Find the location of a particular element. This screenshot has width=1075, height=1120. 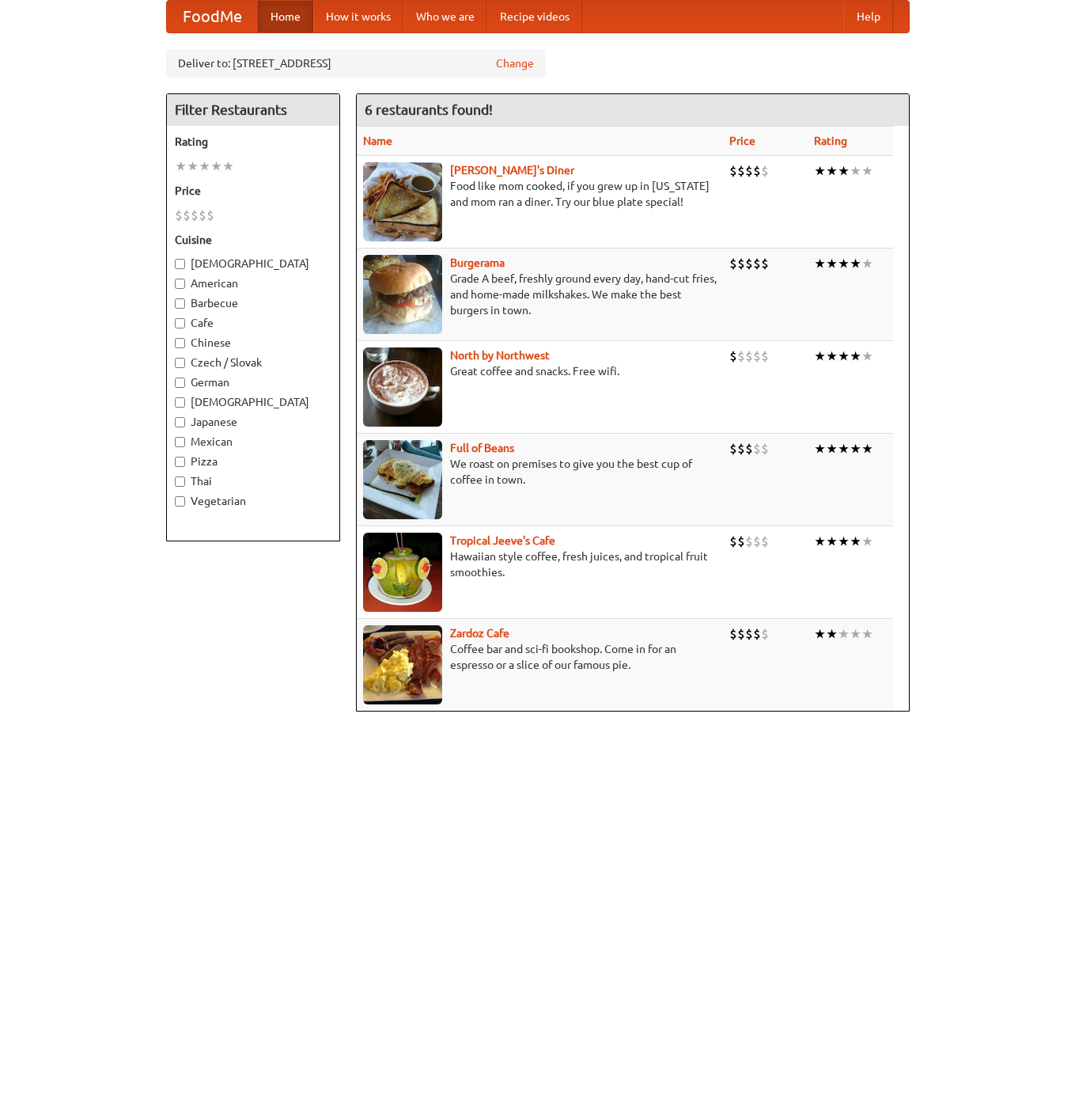

a: Change is located at coordinates (515, 63).